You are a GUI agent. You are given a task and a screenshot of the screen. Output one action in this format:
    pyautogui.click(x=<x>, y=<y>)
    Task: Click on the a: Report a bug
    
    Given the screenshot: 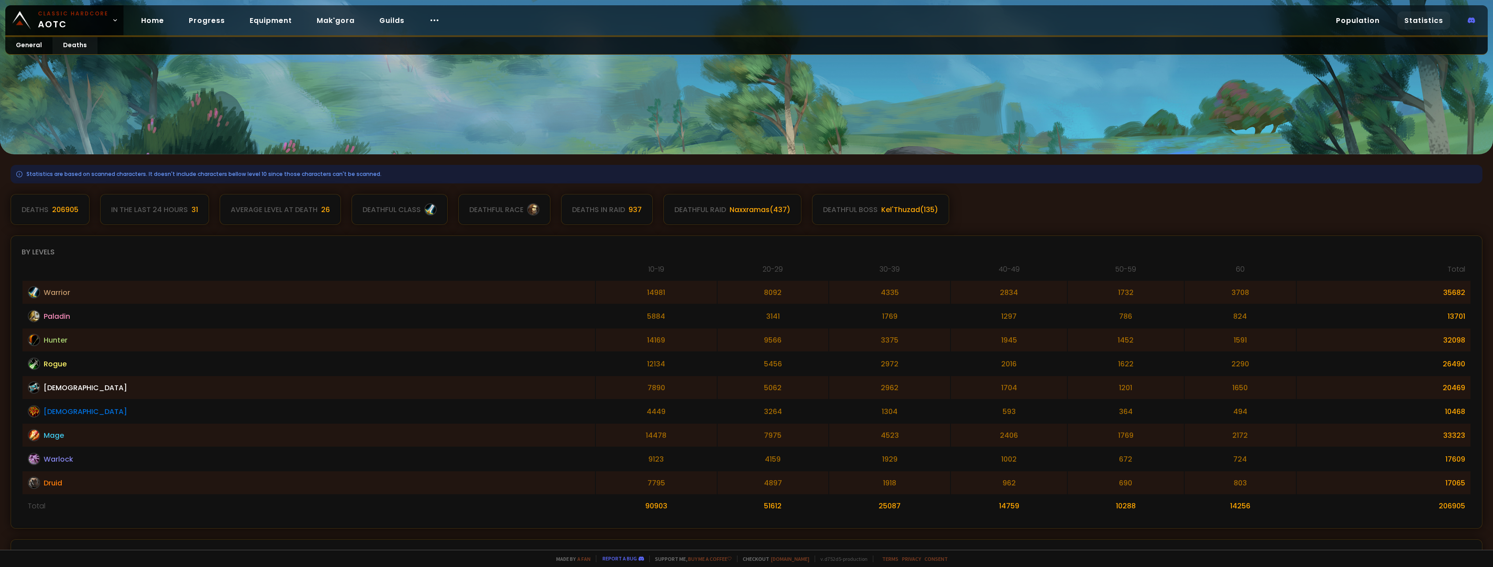 What is the action you would take?
    pyautogui.click(x=620, y=559)
    